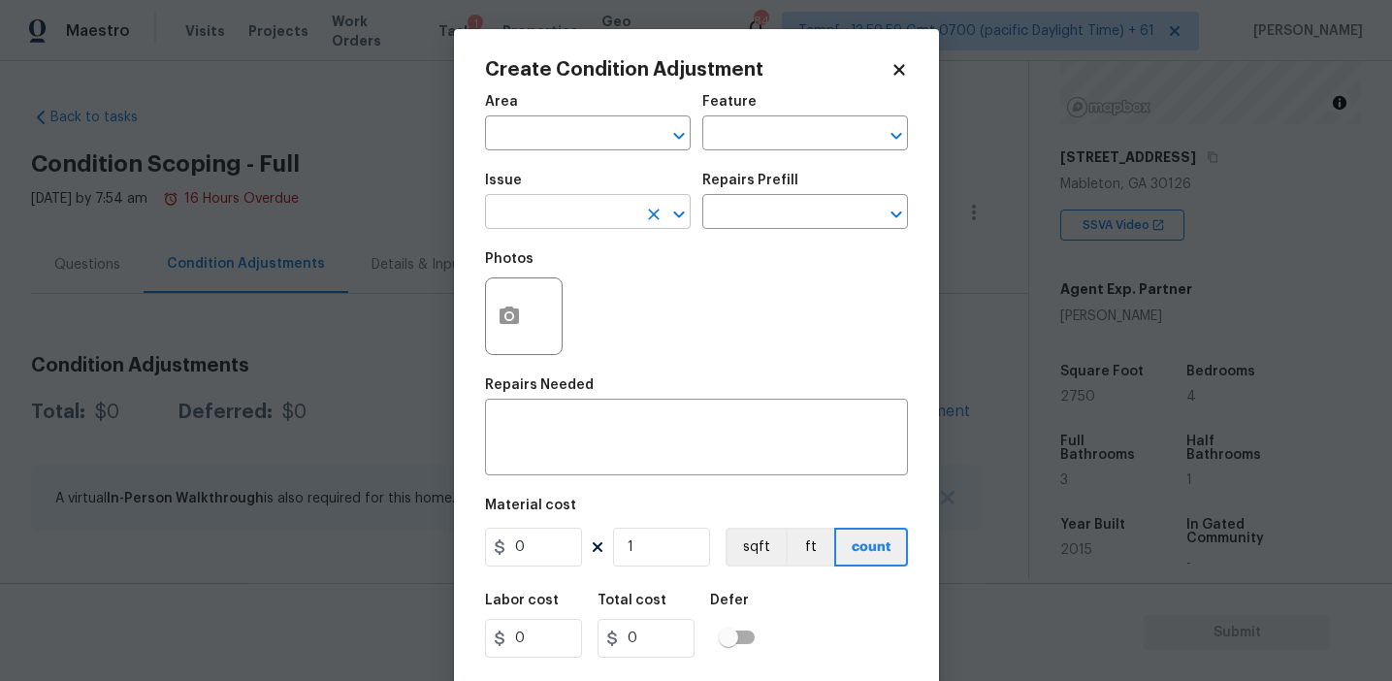 The height and width of the screenshot is (681, 1392). Describe the element at coordinates (810, 547) in the screenshot. I see `button: ft` at that location.